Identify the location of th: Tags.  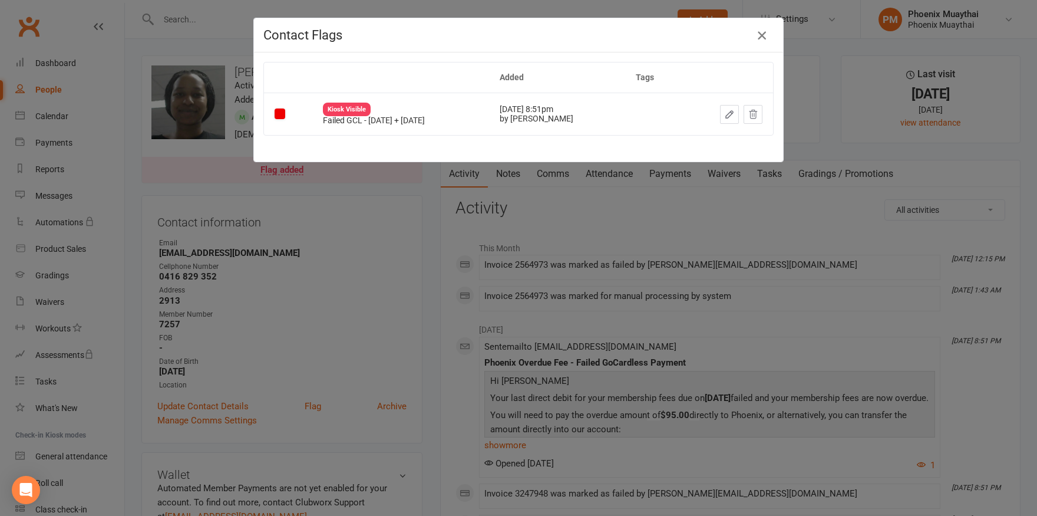
(653, 77).